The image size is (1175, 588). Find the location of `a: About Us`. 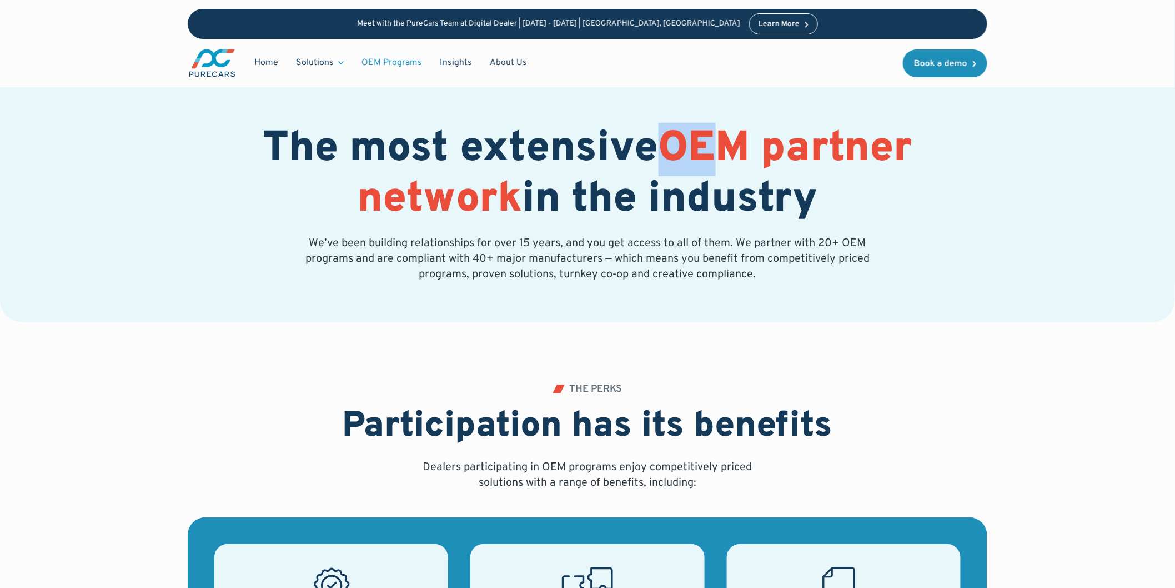

a: About Us is located at coordinates (508, 63).